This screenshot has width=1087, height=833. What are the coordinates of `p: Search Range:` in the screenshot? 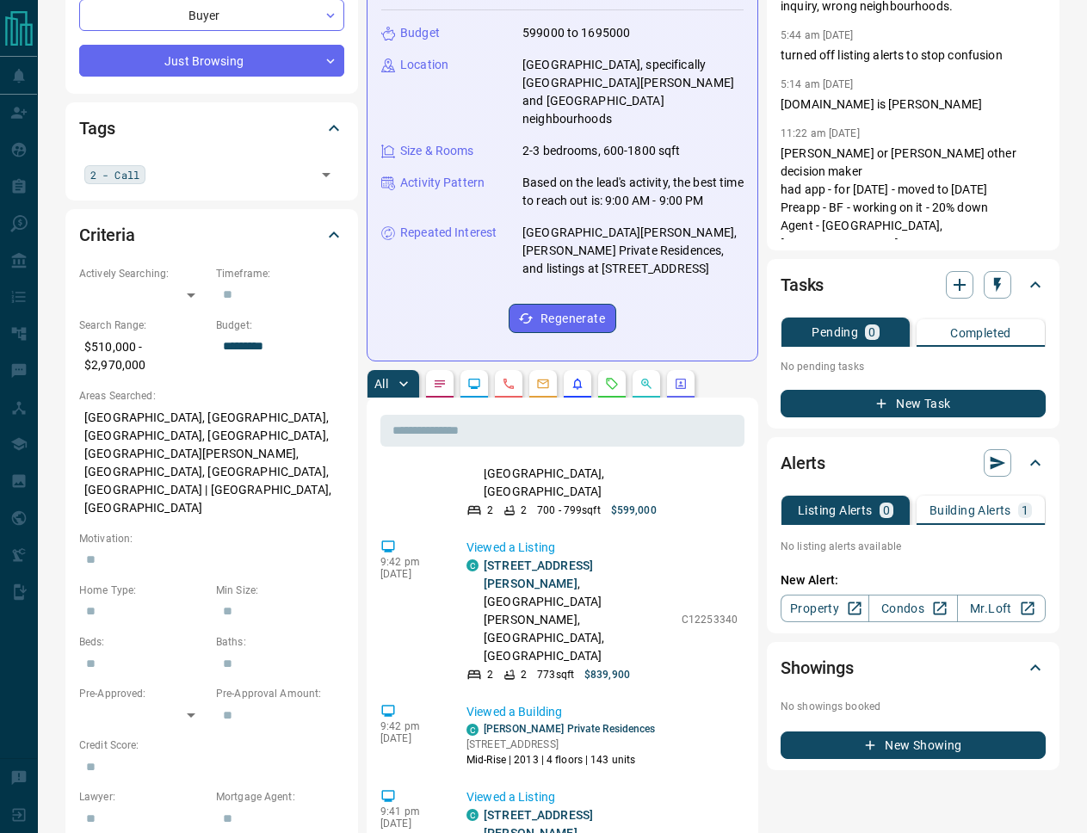 It's located at (143, 325).